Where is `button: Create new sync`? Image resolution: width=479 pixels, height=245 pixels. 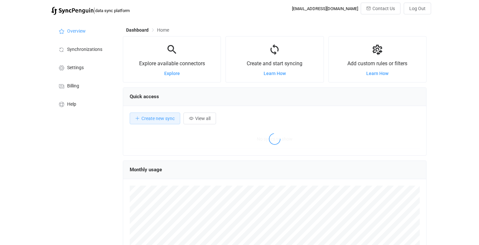 button: Create new sync is located at coordinates (155, 118).